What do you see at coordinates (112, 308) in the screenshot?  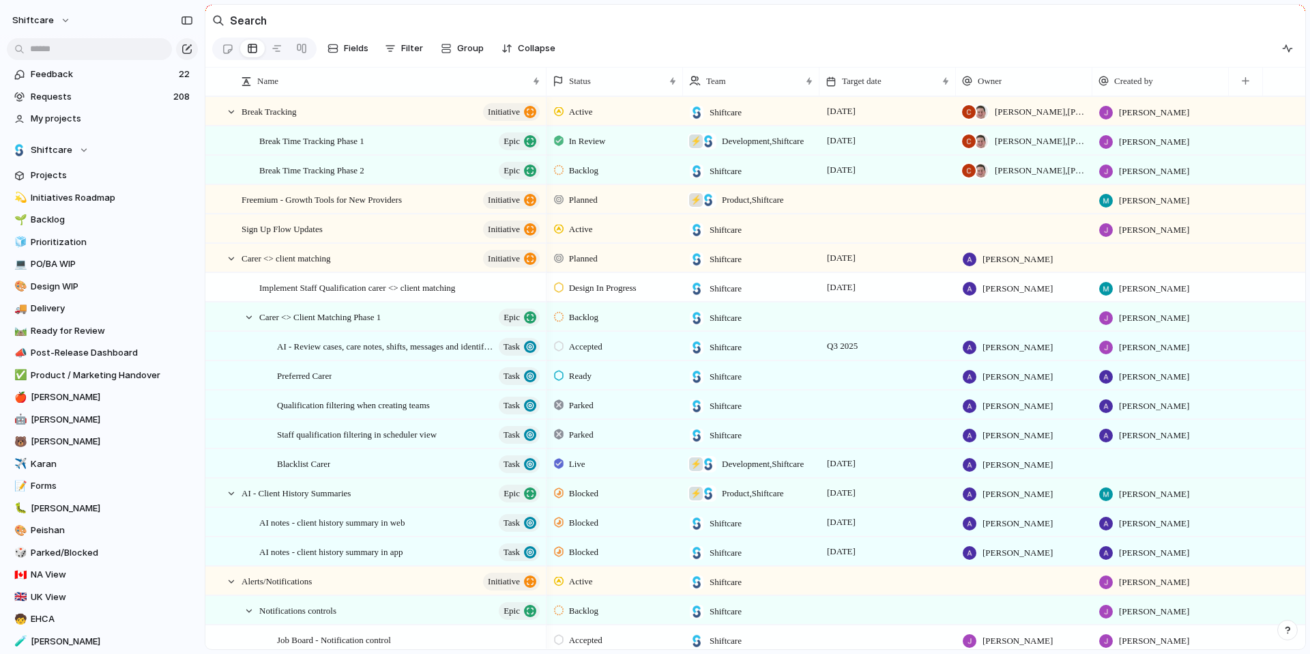 I see `span: Delivery` at bounding box center [112, 308].